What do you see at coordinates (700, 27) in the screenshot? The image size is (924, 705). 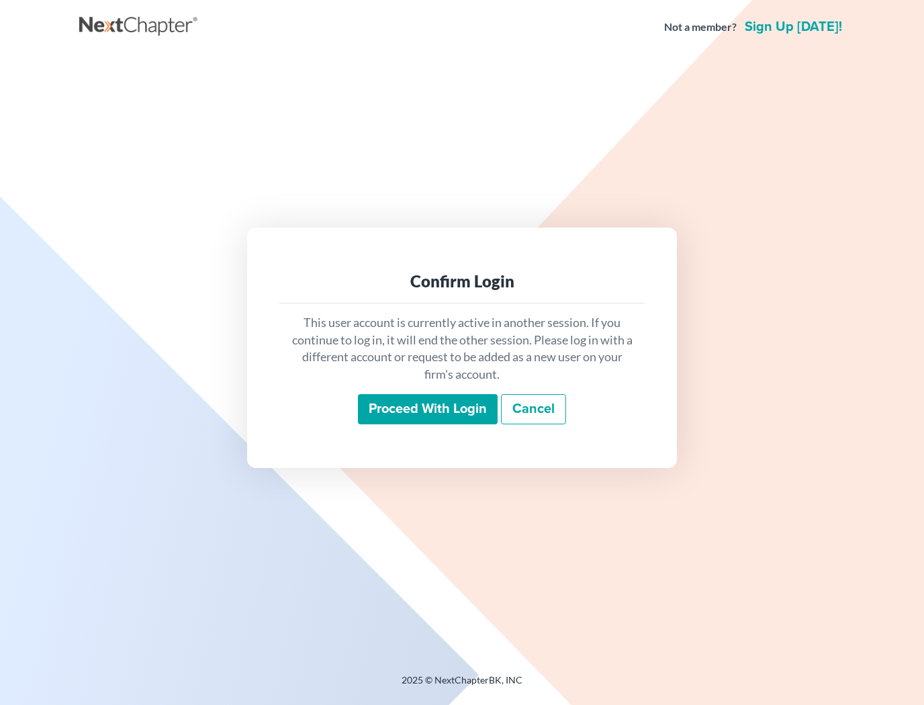 I see `strong: Not a member?` at bounding box center [700, 27].